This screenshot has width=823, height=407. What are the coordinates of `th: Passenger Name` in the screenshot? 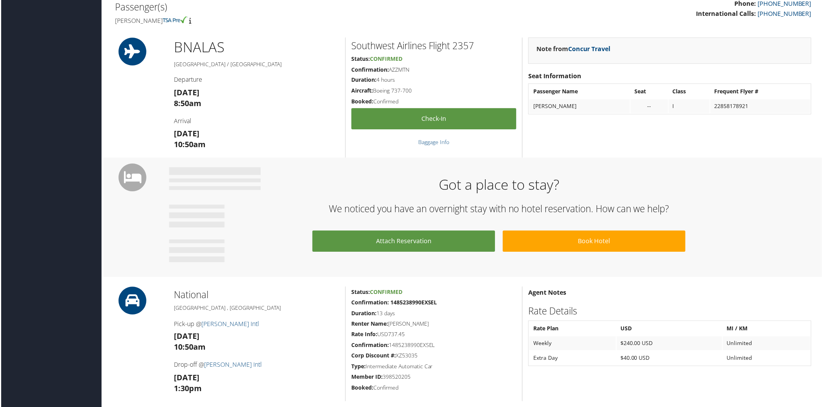 It's located at (580, 92).